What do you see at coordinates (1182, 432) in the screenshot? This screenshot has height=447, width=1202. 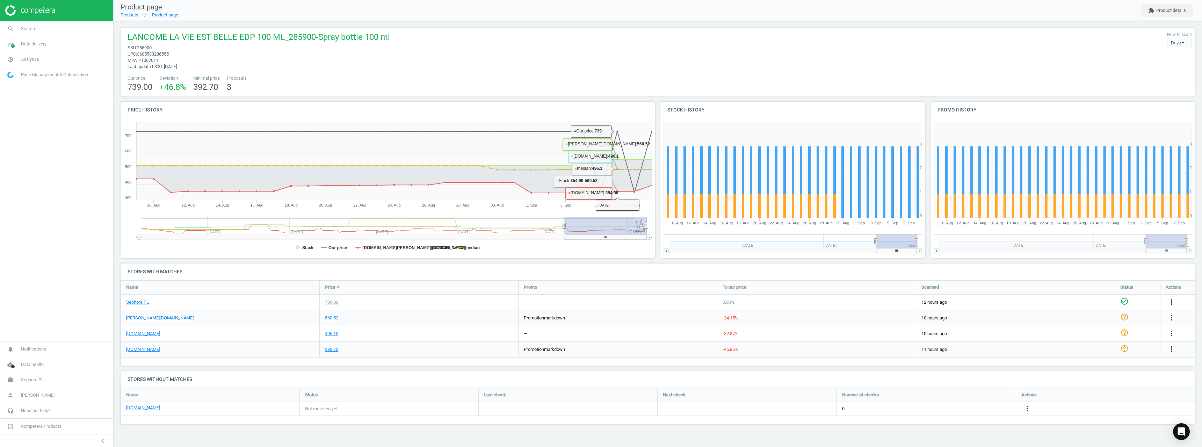 I see `div: Open Intercom Messenger` at bounding box center [1182, 432].